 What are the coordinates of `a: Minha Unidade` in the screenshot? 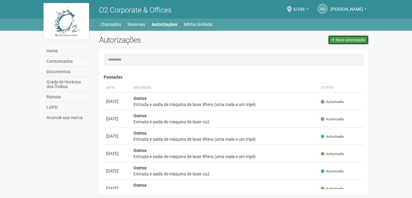 It's located at (198, 24).